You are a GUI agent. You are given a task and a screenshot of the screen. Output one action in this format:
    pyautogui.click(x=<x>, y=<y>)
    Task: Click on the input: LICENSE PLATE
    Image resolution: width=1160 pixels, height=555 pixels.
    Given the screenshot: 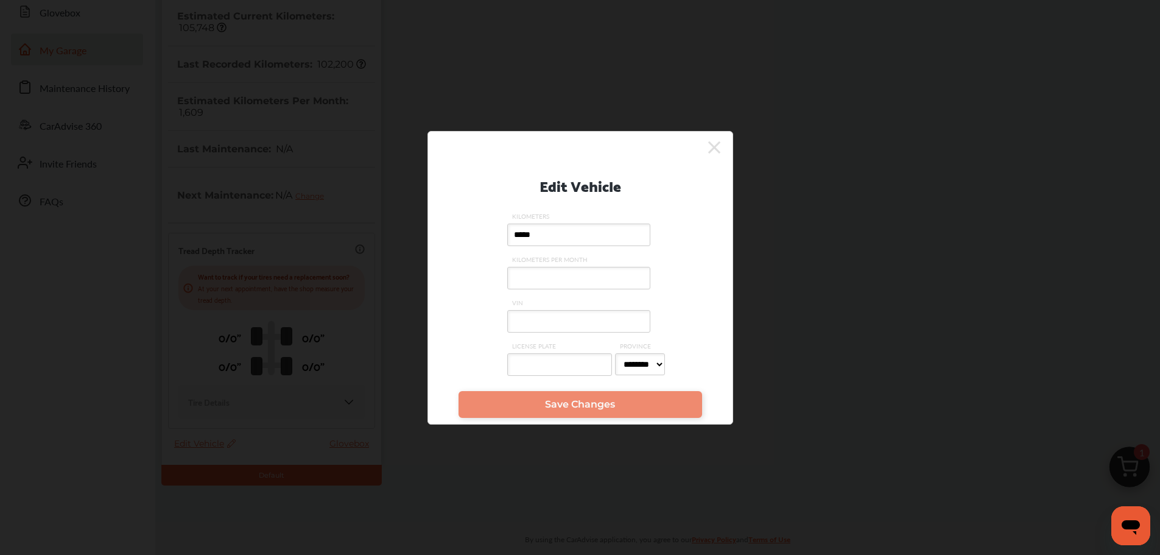 What is the action you would take?
    pyautogui.click(x=560, y=364)
    